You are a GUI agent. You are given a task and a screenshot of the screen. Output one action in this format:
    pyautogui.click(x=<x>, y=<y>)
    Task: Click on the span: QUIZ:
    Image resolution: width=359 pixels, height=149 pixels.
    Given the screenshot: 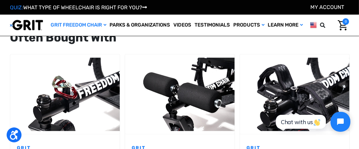 What is the action you would take?
    pyautogui.click(x=17, y=7)
    